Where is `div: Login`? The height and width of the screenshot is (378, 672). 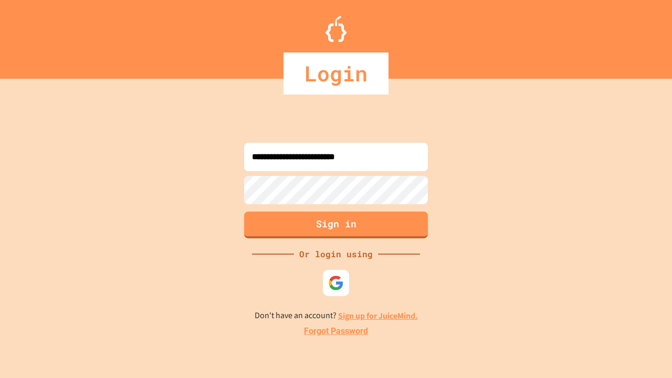
div: Login is located at coordinates (336, 74).